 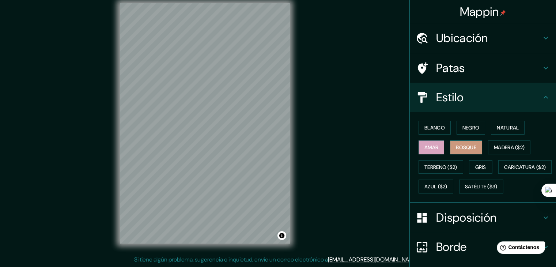 I want to click on font: Disposición, so click(x=466, y=217).